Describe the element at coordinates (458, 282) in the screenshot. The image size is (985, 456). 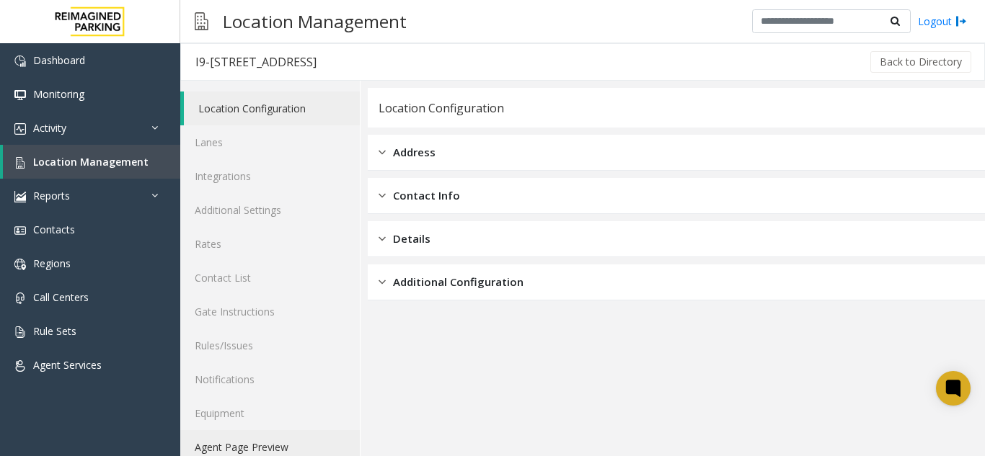
I see `span: Additional Configuration` at that location.